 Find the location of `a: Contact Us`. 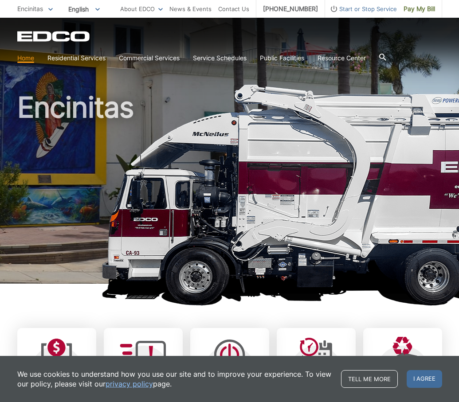

a: Contact Us is located at coordinates (234, 9).